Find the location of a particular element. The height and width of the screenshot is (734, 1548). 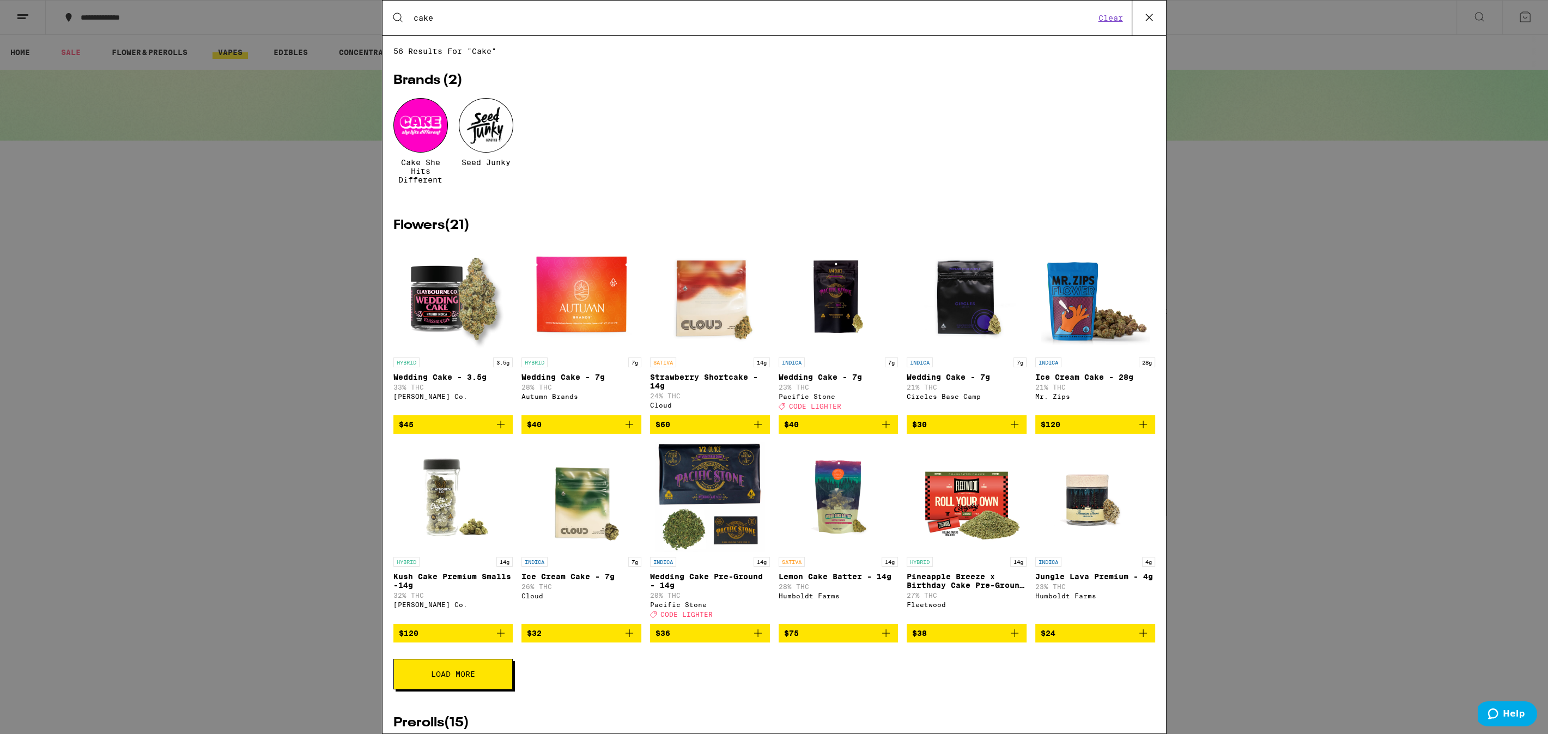

a: Open page for Kush Cake Premium Smalls -14g from Claybourne Co. is located at coordinates (453, 533).